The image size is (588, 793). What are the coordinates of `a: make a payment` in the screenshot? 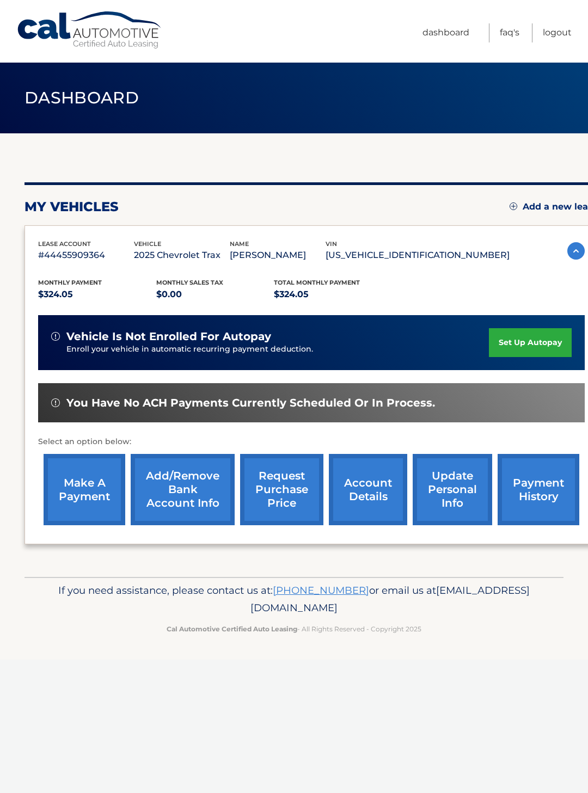 It's located at (84, 489).